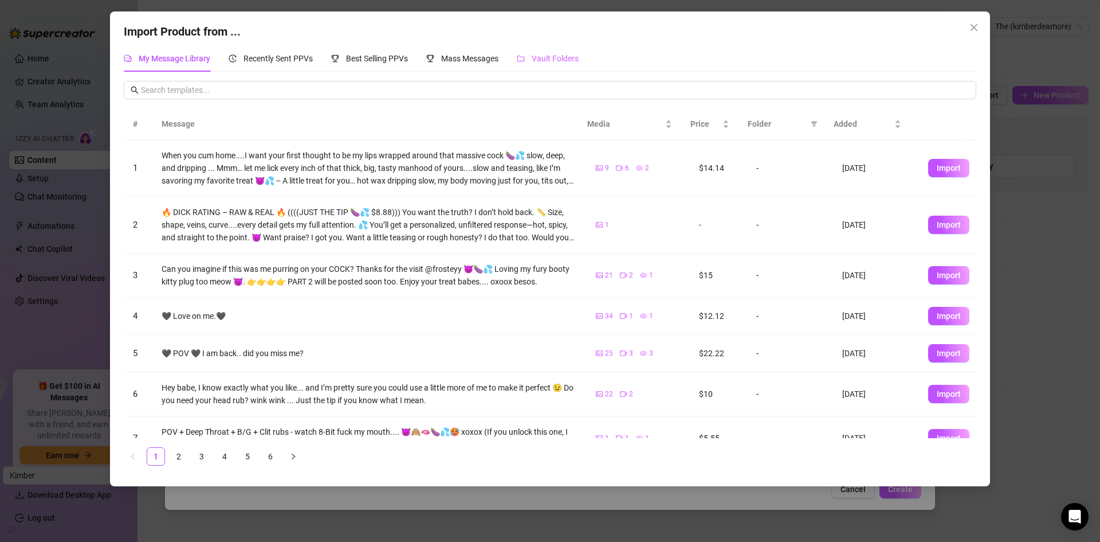  I want to click on td: $12.12, so click(719, 316).